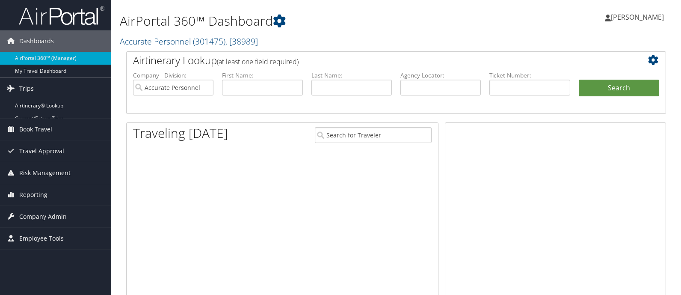  Describe the element at coordinates (62, 15) in the screenshot. I see `img: airportal-logo.png` at that location.